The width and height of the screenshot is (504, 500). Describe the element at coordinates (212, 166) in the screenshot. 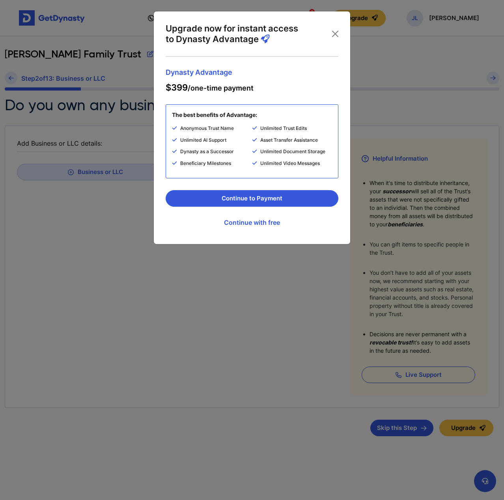

I see `li: Beneficiary Milestones` at that location.